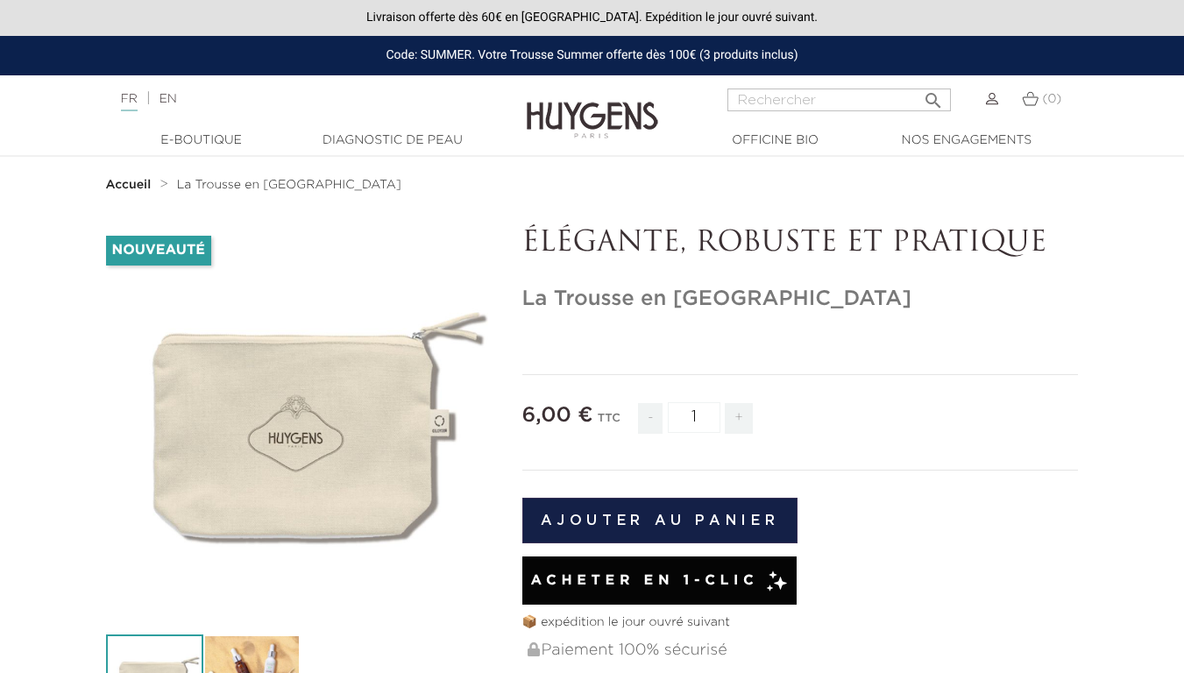  I want to click on div: Paiement 100% sécurisé, so click(802, 650).